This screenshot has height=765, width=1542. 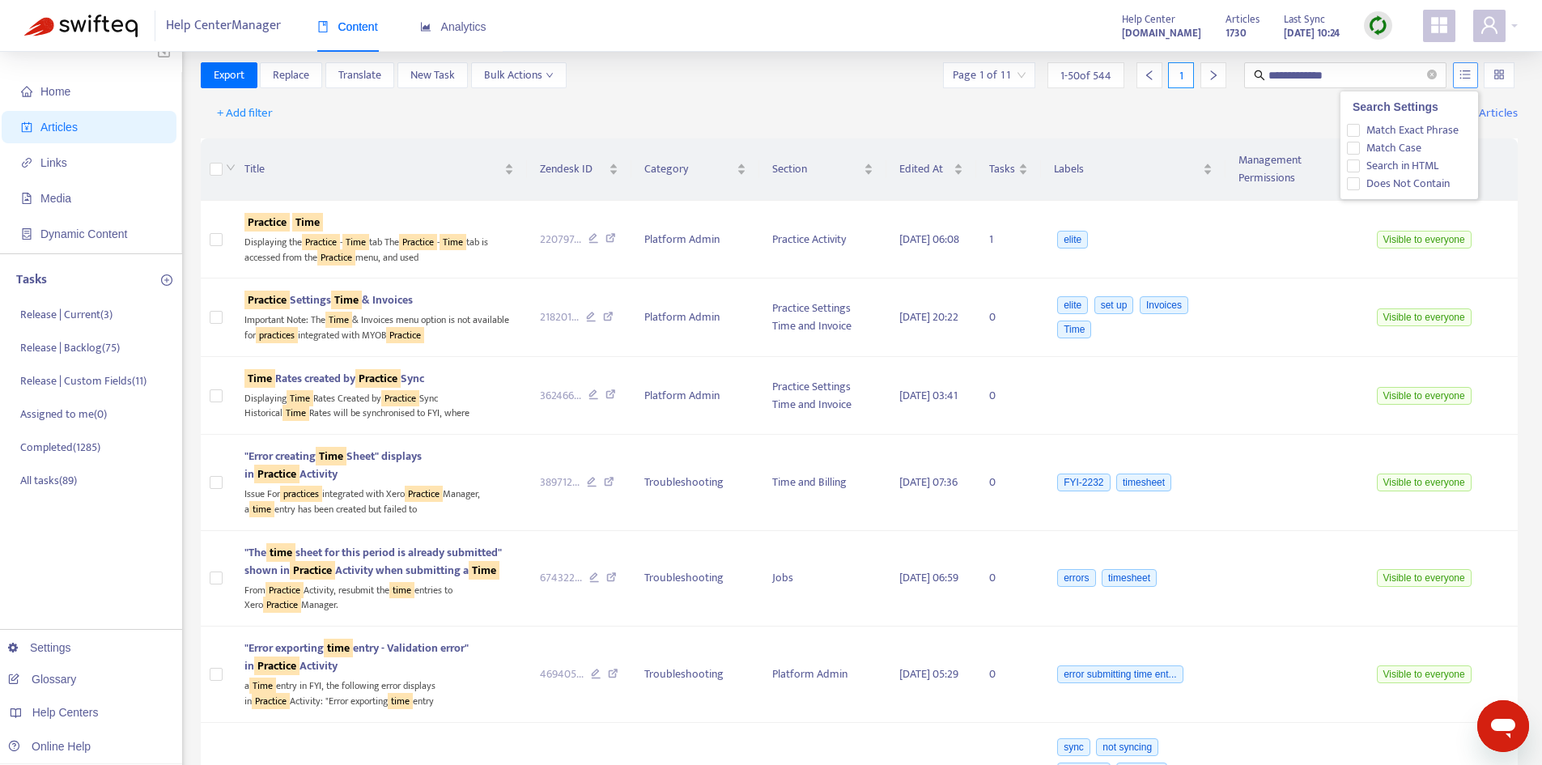 I want to click on span: Visible to everyone, so click(x=1424, y=578).